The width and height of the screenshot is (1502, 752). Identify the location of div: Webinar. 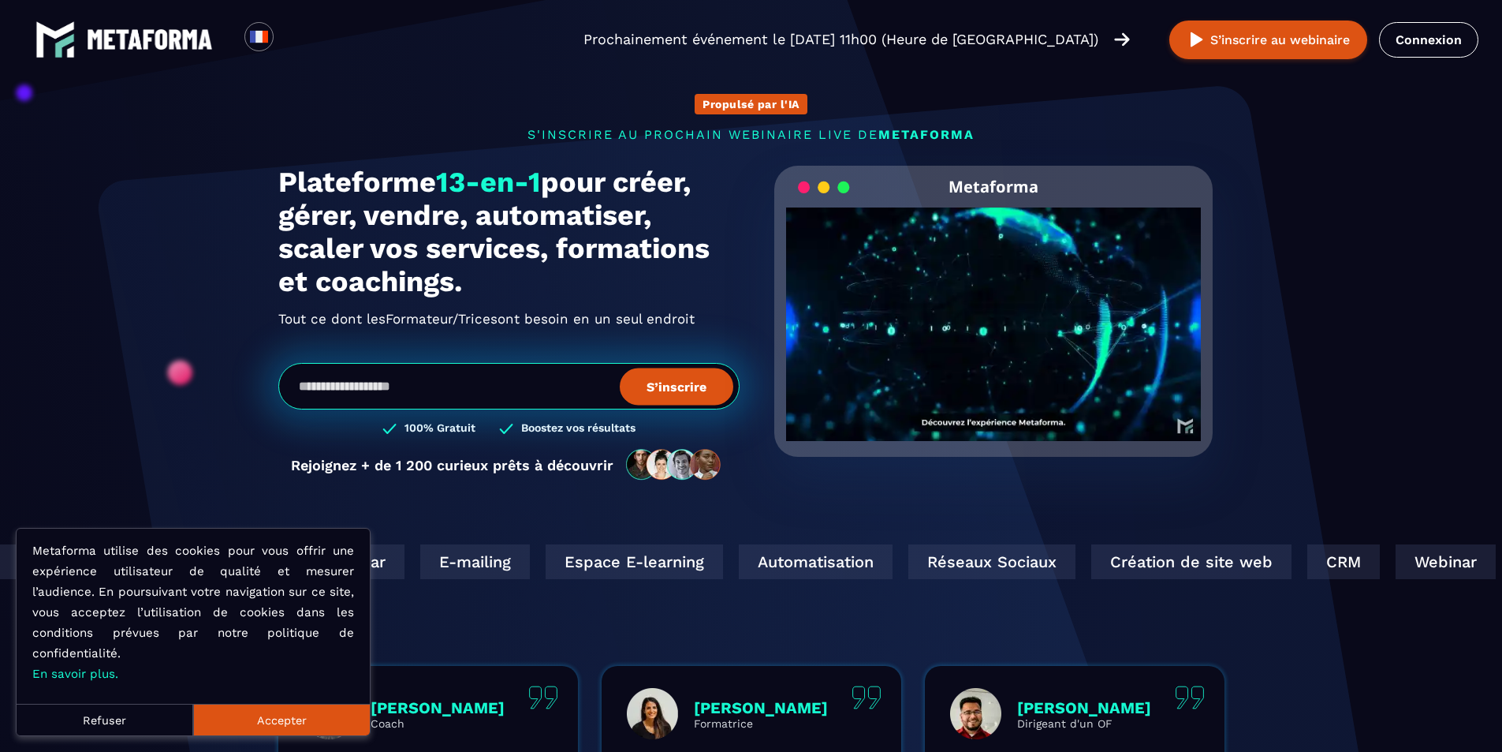
(1397, 561).